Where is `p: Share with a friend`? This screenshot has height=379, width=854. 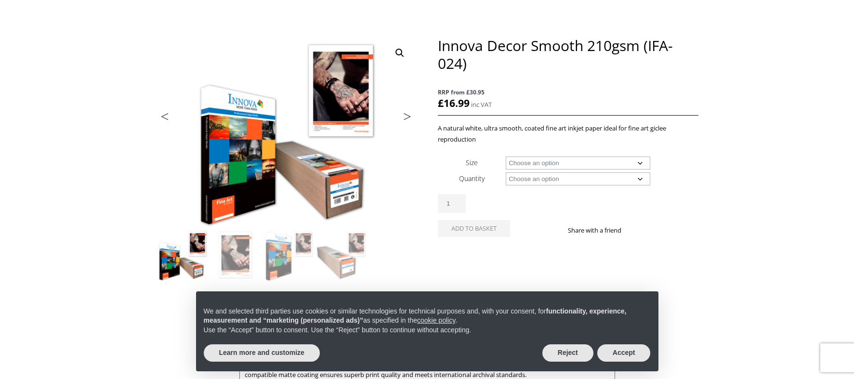
p: Share with a friend is located at coordinates (600, 230).